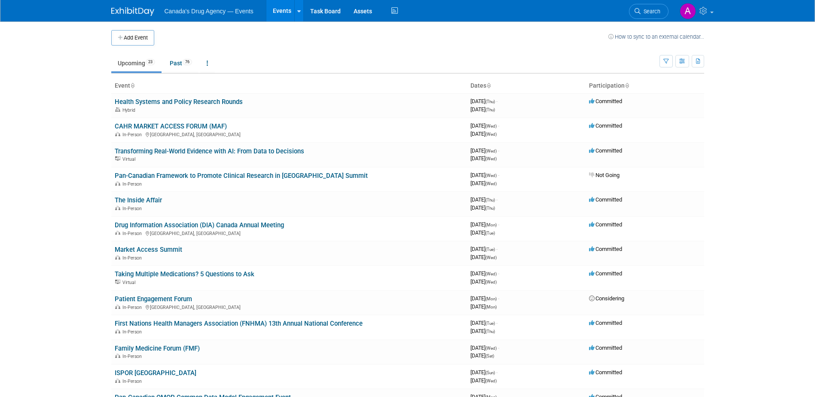 This screenshot has height=397, width=815. I want to click on span: 23, so click(150, 62).